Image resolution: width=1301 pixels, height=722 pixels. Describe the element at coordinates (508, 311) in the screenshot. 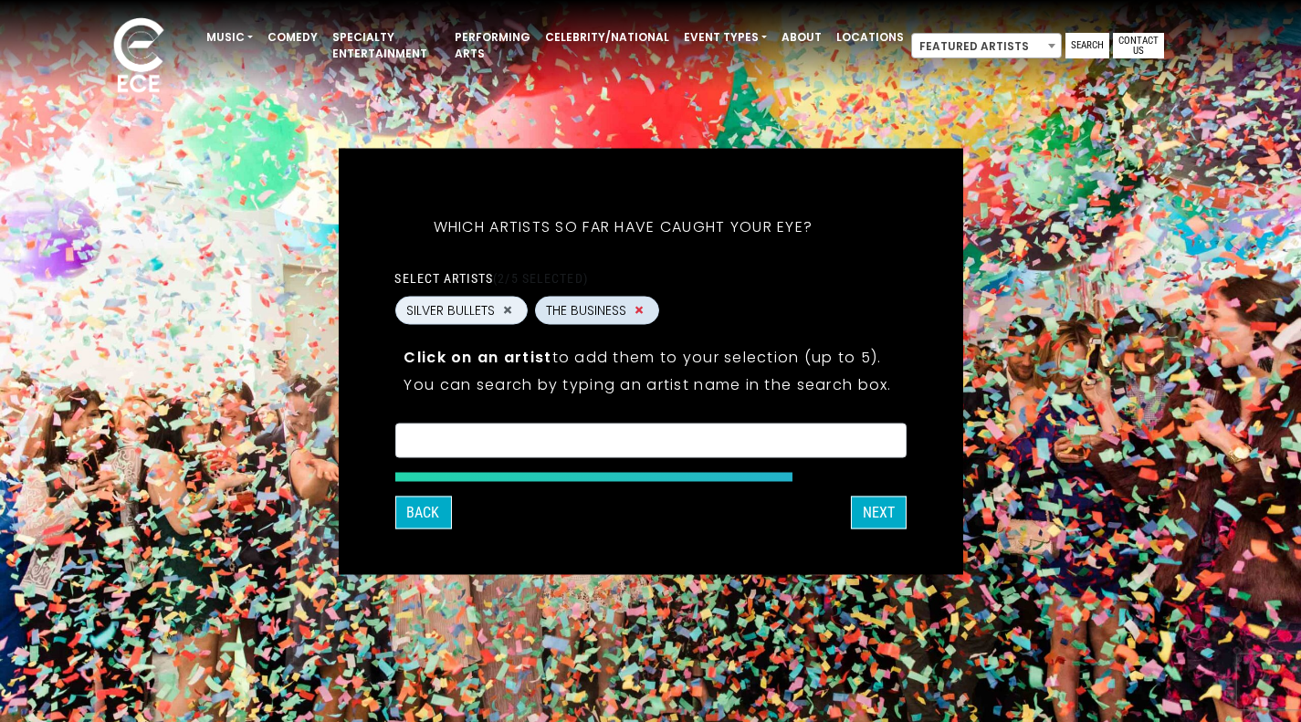

I see `button: Remove SILVER BULLETS` at that location.